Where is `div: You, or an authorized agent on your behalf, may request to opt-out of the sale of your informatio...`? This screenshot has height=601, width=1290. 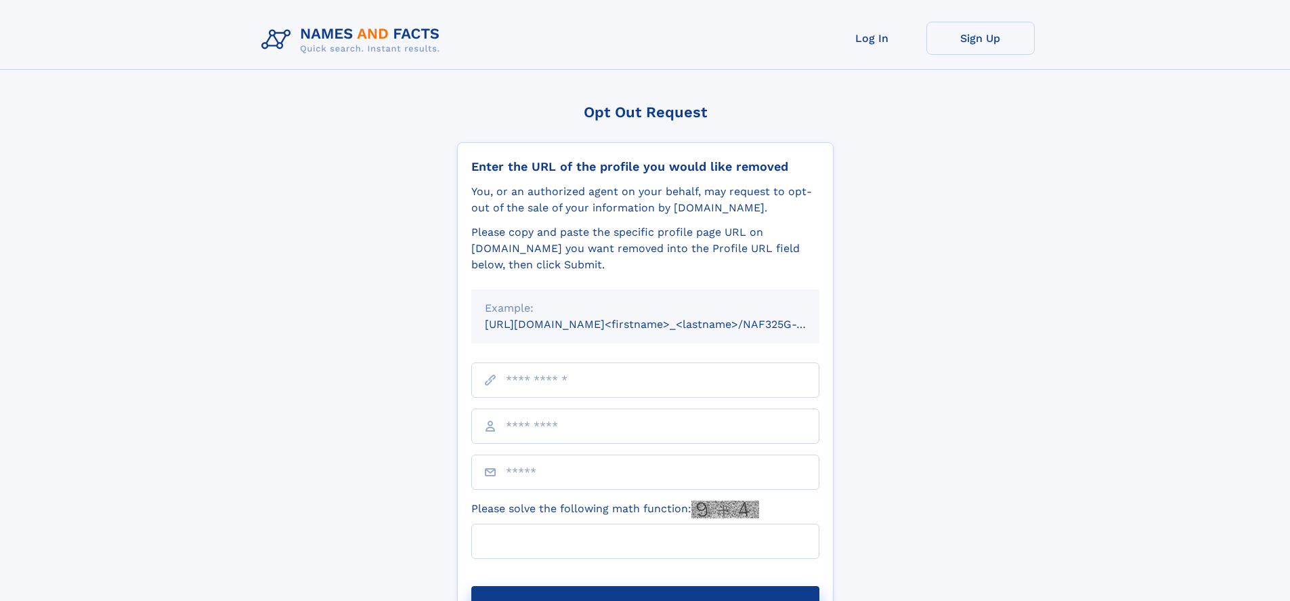
div: You, or an authorized agent on your behalf, may request to opt-out of the sale of your informatio... is located at coordinates (645, 200).